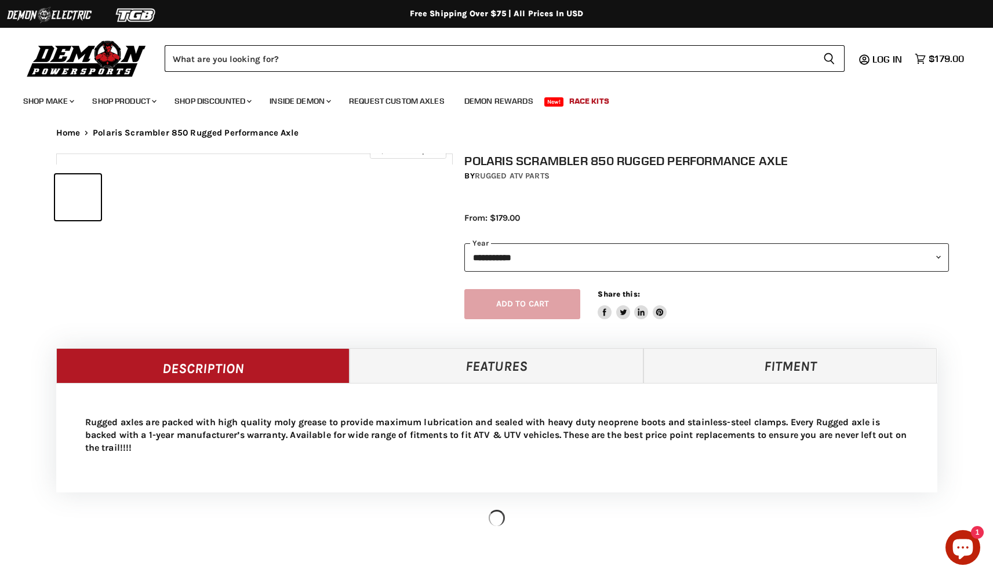 The height and width of the screenshot is (577, 993). Describe the element at coordinates (136, 15) in the screenshot. I see `img: TGB Logo 2` at that location.